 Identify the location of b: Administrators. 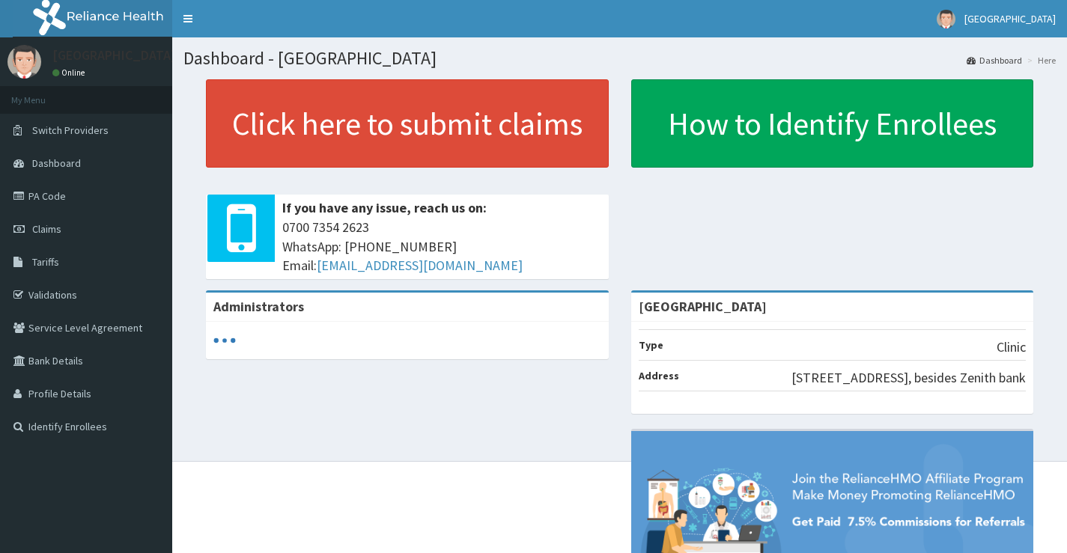
(258, 306).